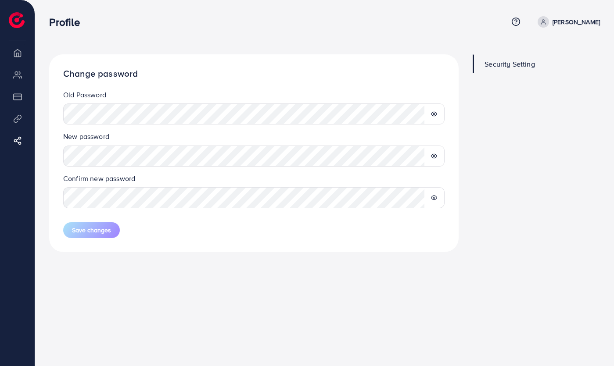  I want to click on span: Security Setting, so click(509, 64).